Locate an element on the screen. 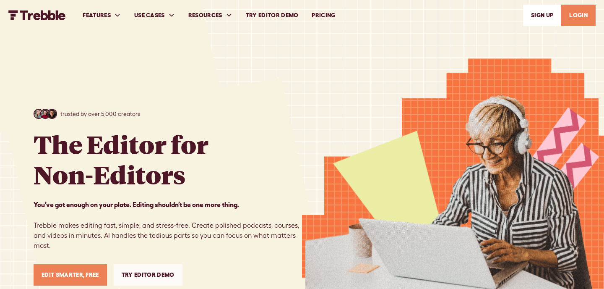 This screenshot has width=604, height=289. a: LOGIN is located at coordinates (579, 15).